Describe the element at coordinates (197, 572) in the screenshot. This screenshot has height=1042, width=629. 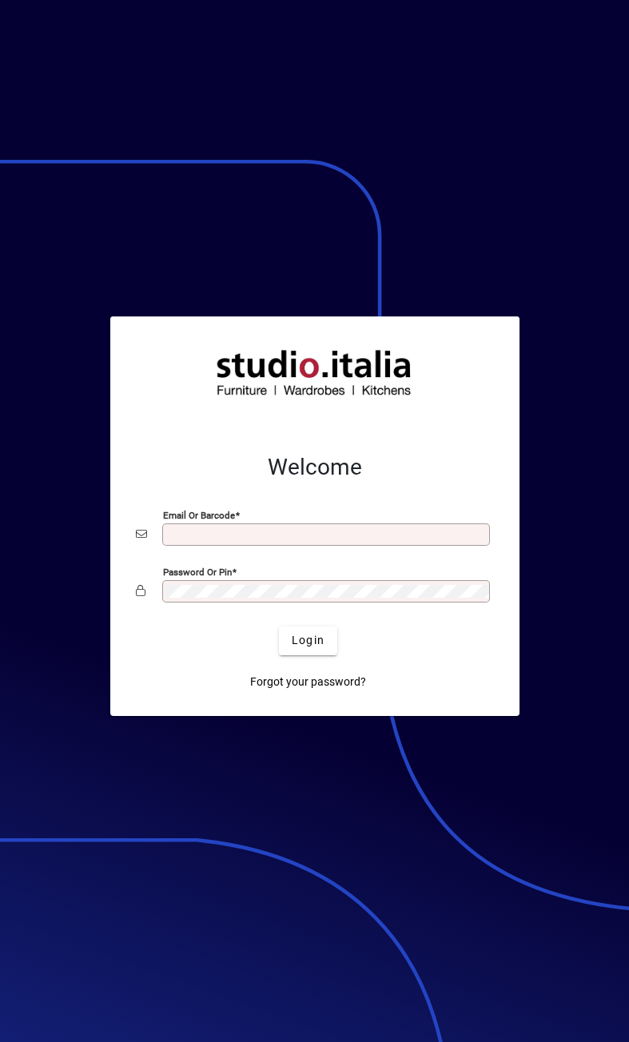
I see `mat-label: Password or Pin` at that location.